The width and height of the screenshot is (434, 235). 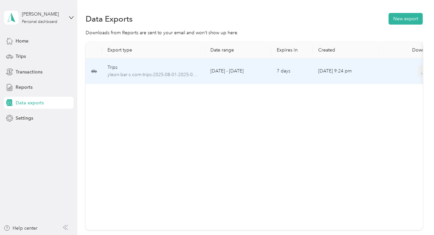 What do you see at coordinates (39, 22) in the screenshot?
I see `div: Personal dashboard` at bounding box center [39, 22].